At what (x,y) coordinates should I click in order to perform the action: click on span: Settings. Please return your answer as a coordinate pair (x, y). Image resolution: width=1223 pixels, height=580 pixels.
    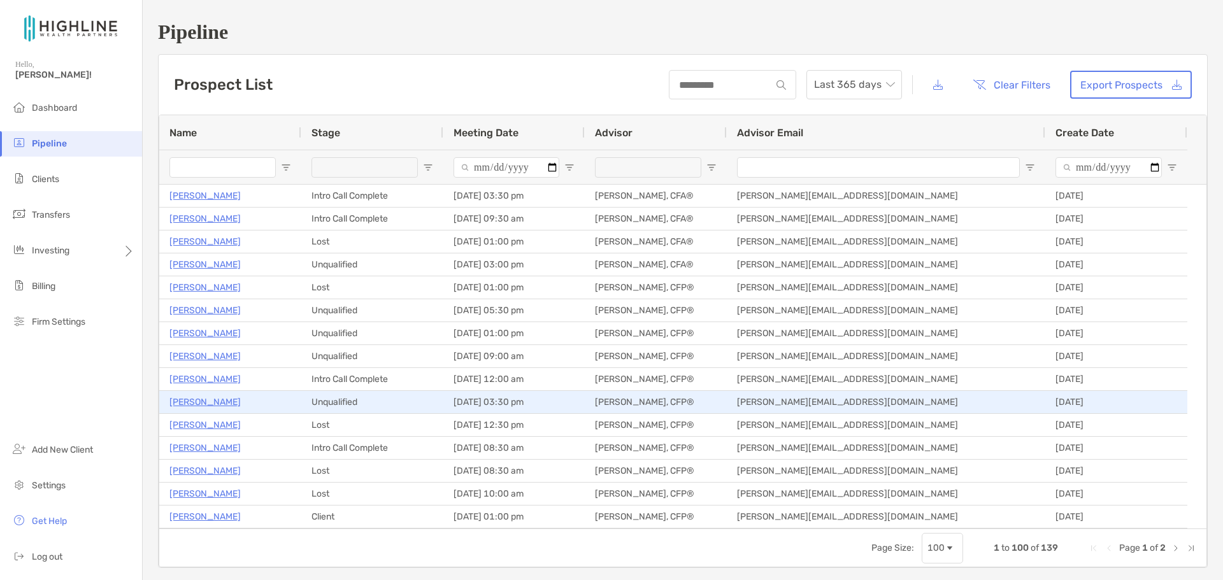
    Looking at the image, I should click on (48, 485).